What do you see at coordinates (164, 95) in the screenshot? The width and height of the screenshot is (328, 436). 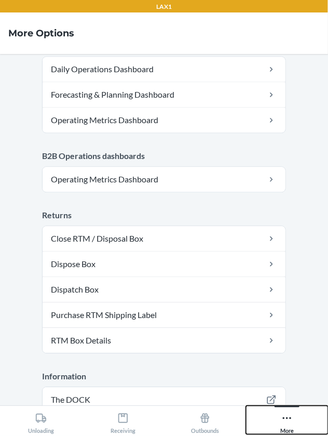 I see `a: Forecasting & Planning Dashboard` at bounding box center [164, 95].